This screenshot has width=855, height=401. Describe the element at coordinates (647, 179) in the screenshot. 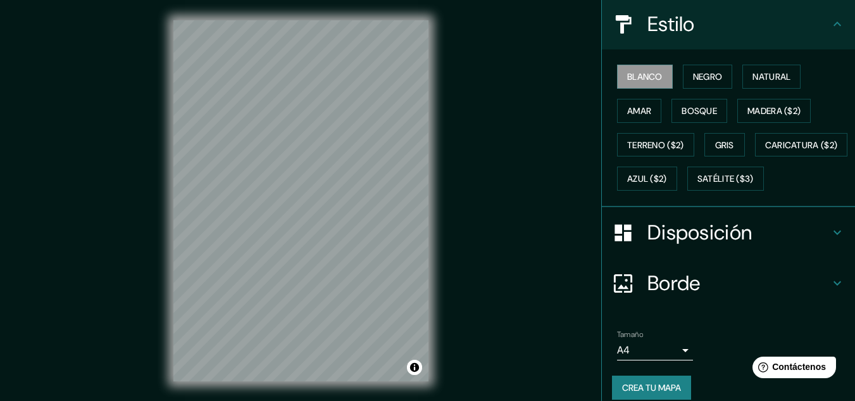

I see `font: Azul ($2)` at that location.